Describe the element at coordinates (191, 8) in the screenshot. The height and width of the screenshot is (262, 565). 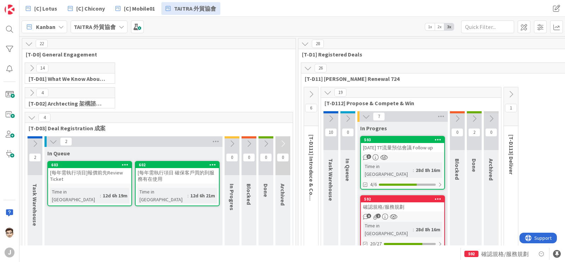
I see `a: TAITRA 外貿協會` at that location.